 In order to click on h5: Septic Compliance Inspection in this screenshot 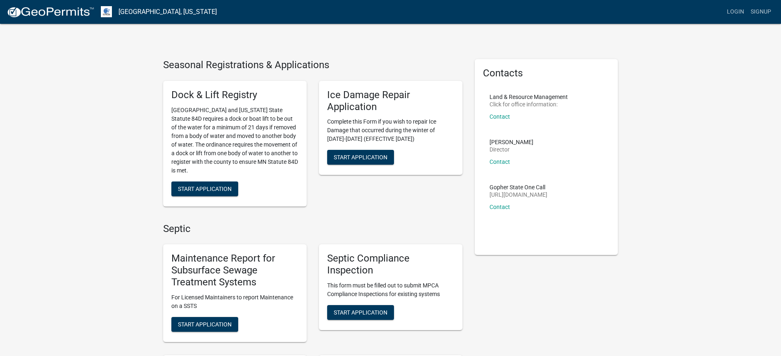, I will do `click(391, 264)`.